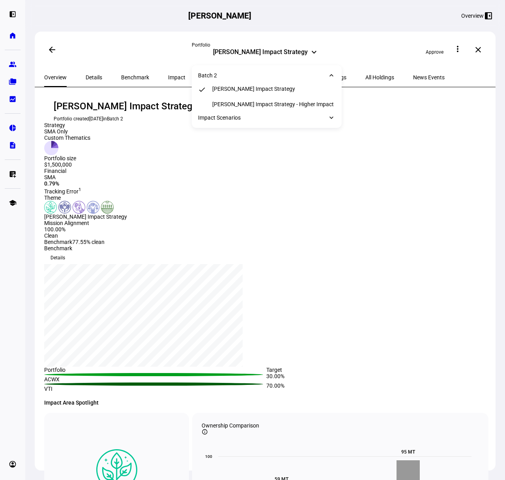 Image resolution: width=505 pixels, height=480 pixels. Describe the element at coordinates (67, 125) in the screenshot. I see `div: Strategy` at that location.